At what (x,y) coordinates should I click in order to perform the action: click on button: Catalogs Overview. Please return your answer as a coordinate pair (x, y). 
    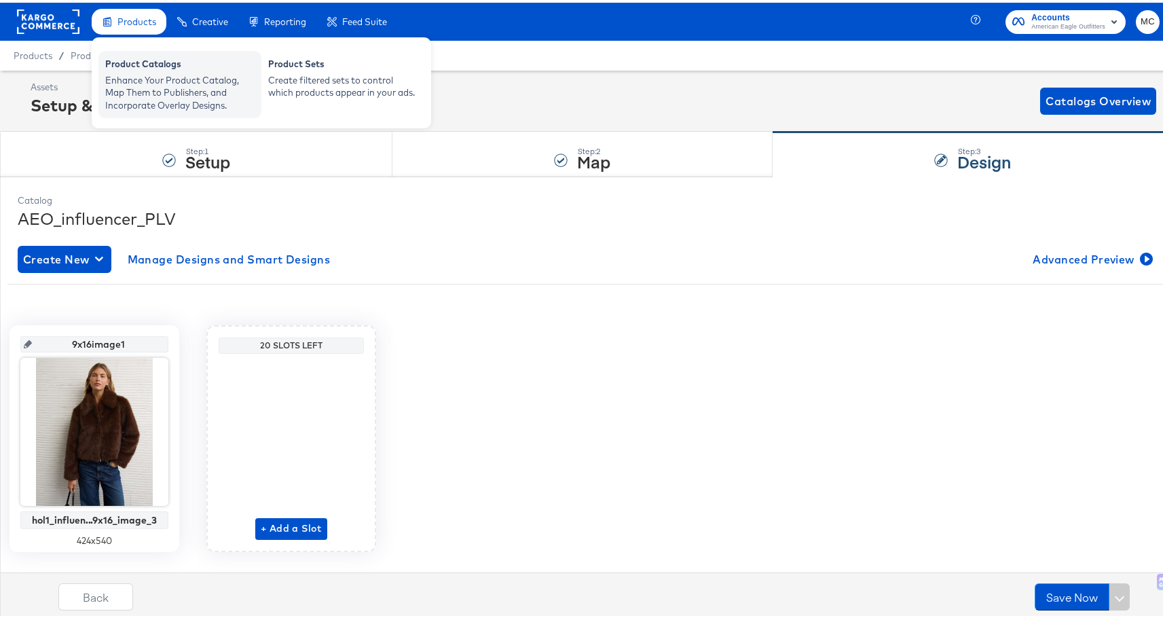
    Looking at the image, I should click on (1097, 98).